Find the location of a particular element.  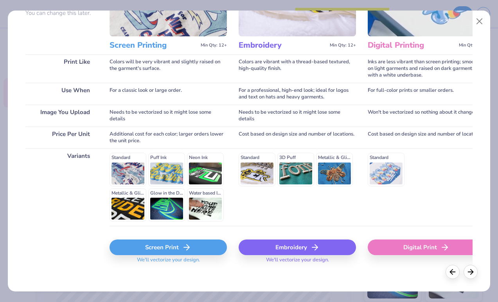

div: Use When is located at coordinates (61, 94).